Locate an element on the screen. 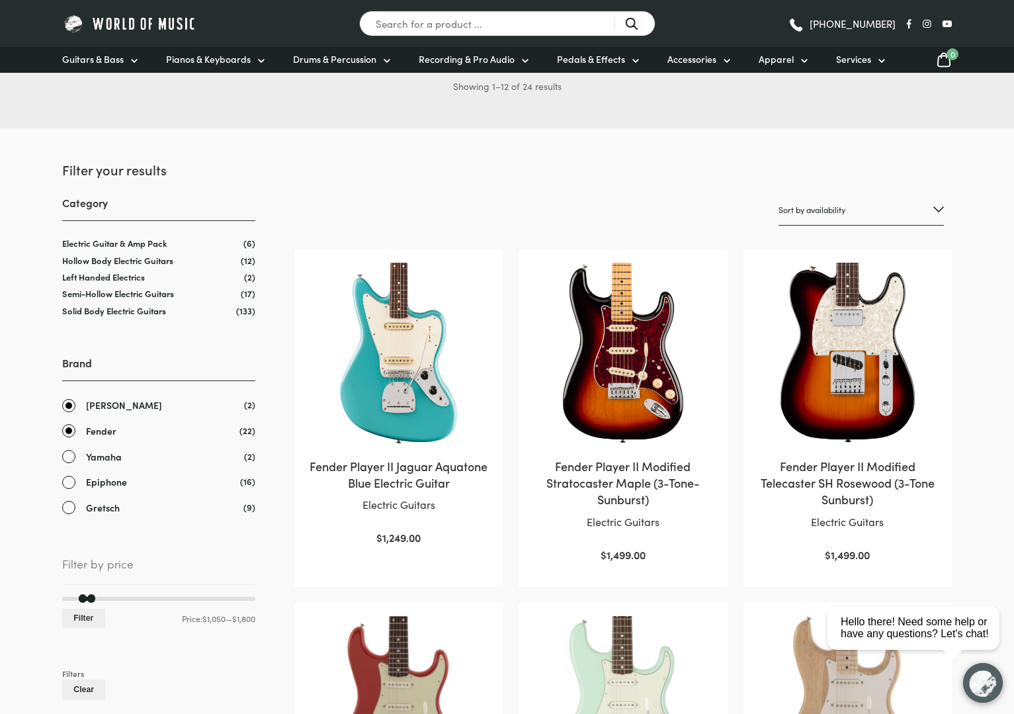 The width and height of the screenshot is (1014, 714). span: (16) is located at coordinates (247, 481).